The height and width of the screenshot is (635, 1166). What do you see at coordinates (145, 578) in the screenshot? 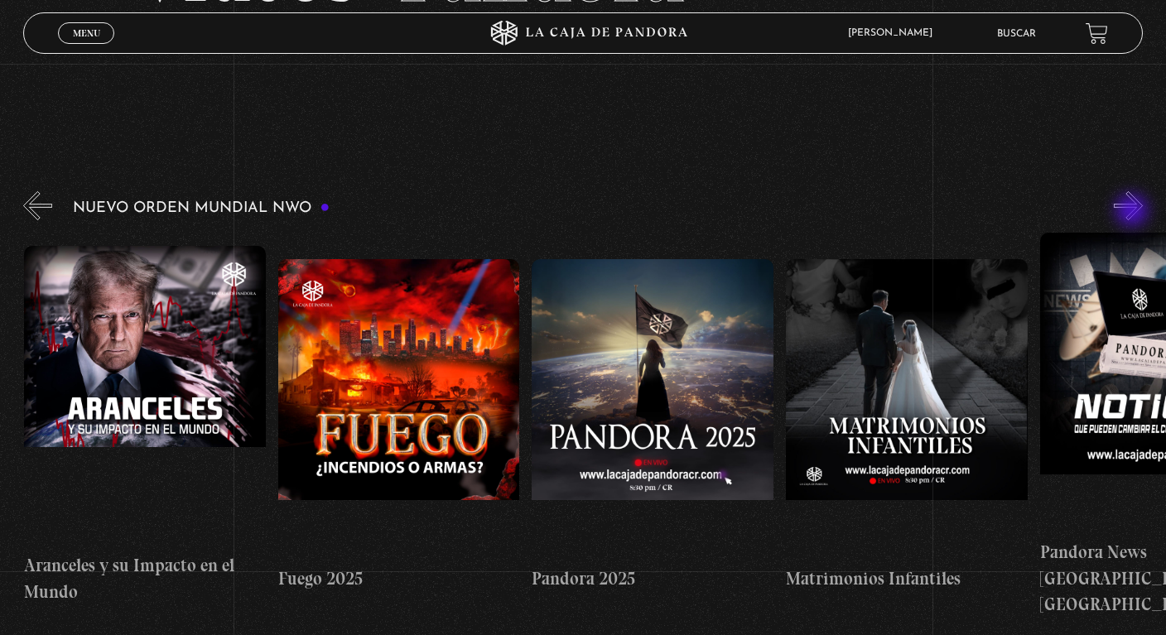
I see `h4: Aranceles y su Impacto en el Mundo` at bounding box center [145, 578].